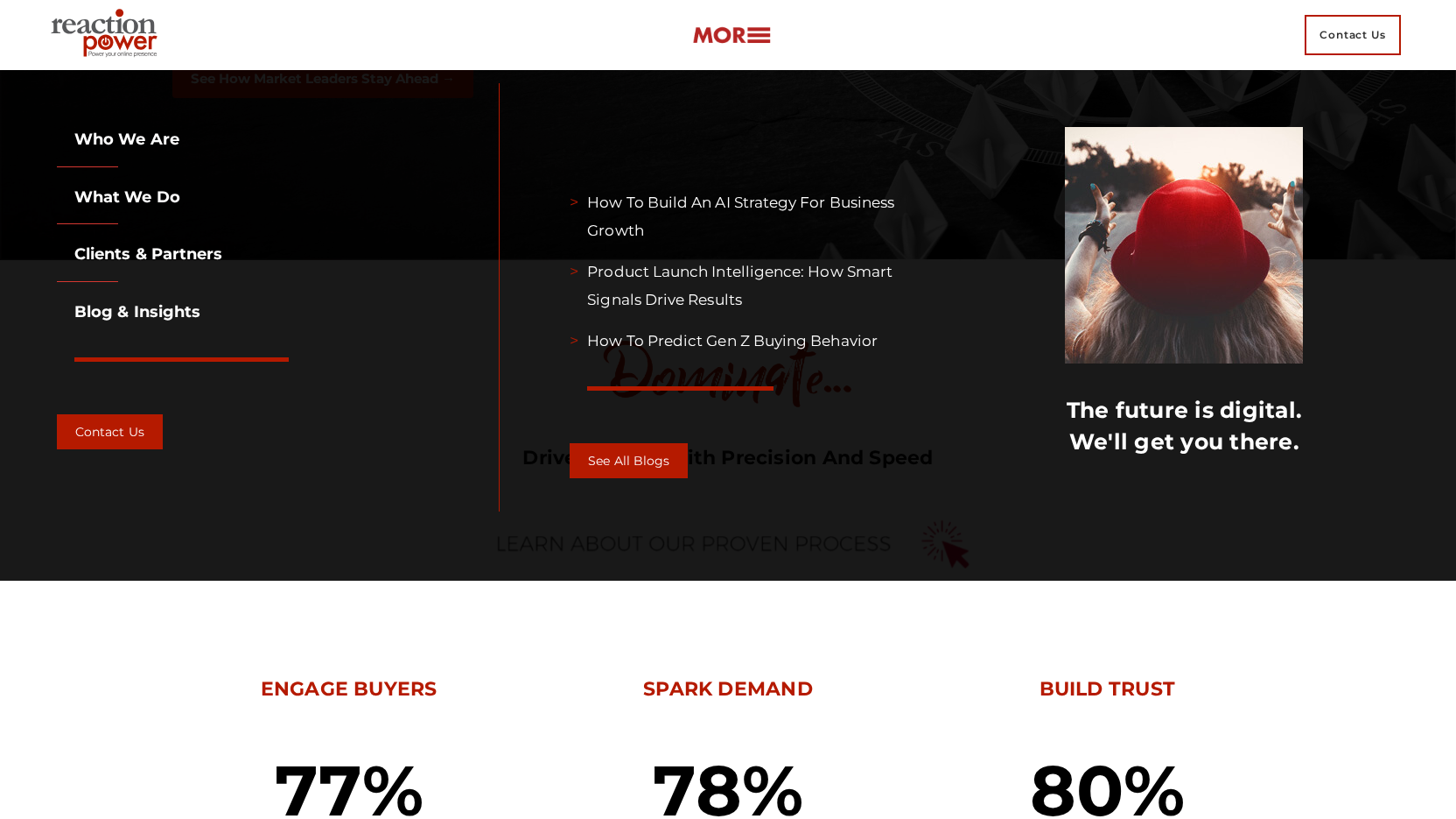 The width and height of the screenshot is (1456, 819). What do you see at coordinates (740, 286) in the screenshot?
I see `a: Product Launch Intelligence: How Smart Signals Drive Results` at bounding box center [740, 286].